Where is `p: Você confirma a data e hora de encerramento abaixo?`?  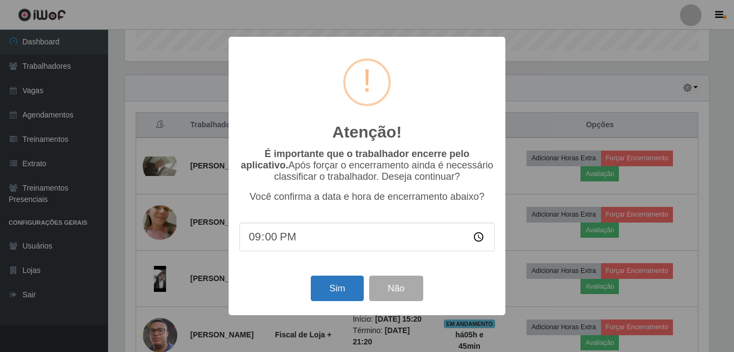 p: Você confirma a data e hora de encerramento abaixo? is located at coordinates (367, 196).